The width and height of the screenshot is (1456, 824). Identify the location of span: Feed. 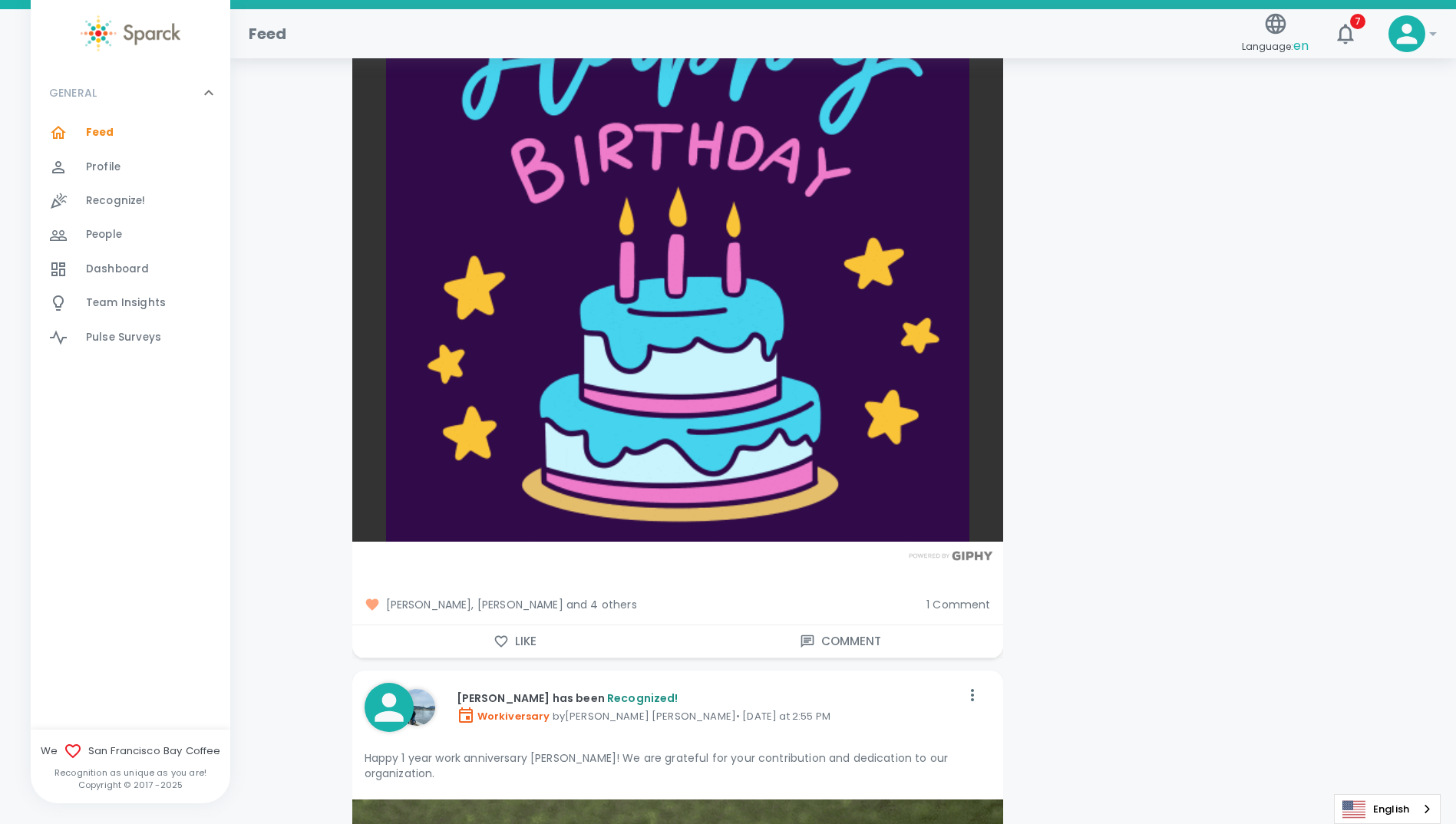
(100, 133).